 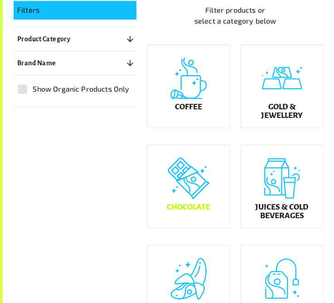 What do you see at coordinates (75, 63) in the screenshot?
I see `button: Brand Name` at bounding box center [75, 63].